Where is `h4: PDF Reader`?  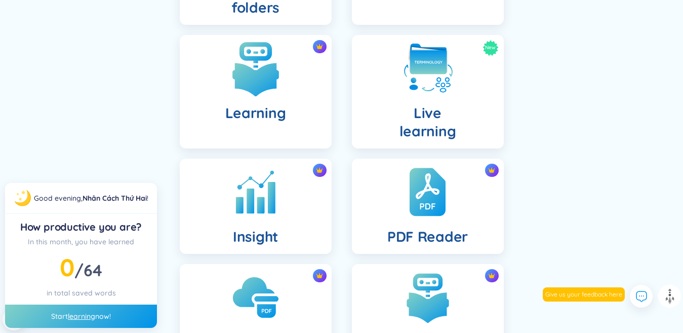
h4: PDF Reader is located at coordinates (427, 237).